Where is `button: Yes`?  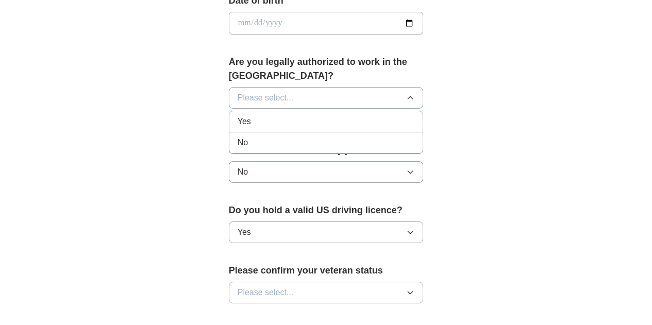
button: Yes is located at coordinates (326, 232).